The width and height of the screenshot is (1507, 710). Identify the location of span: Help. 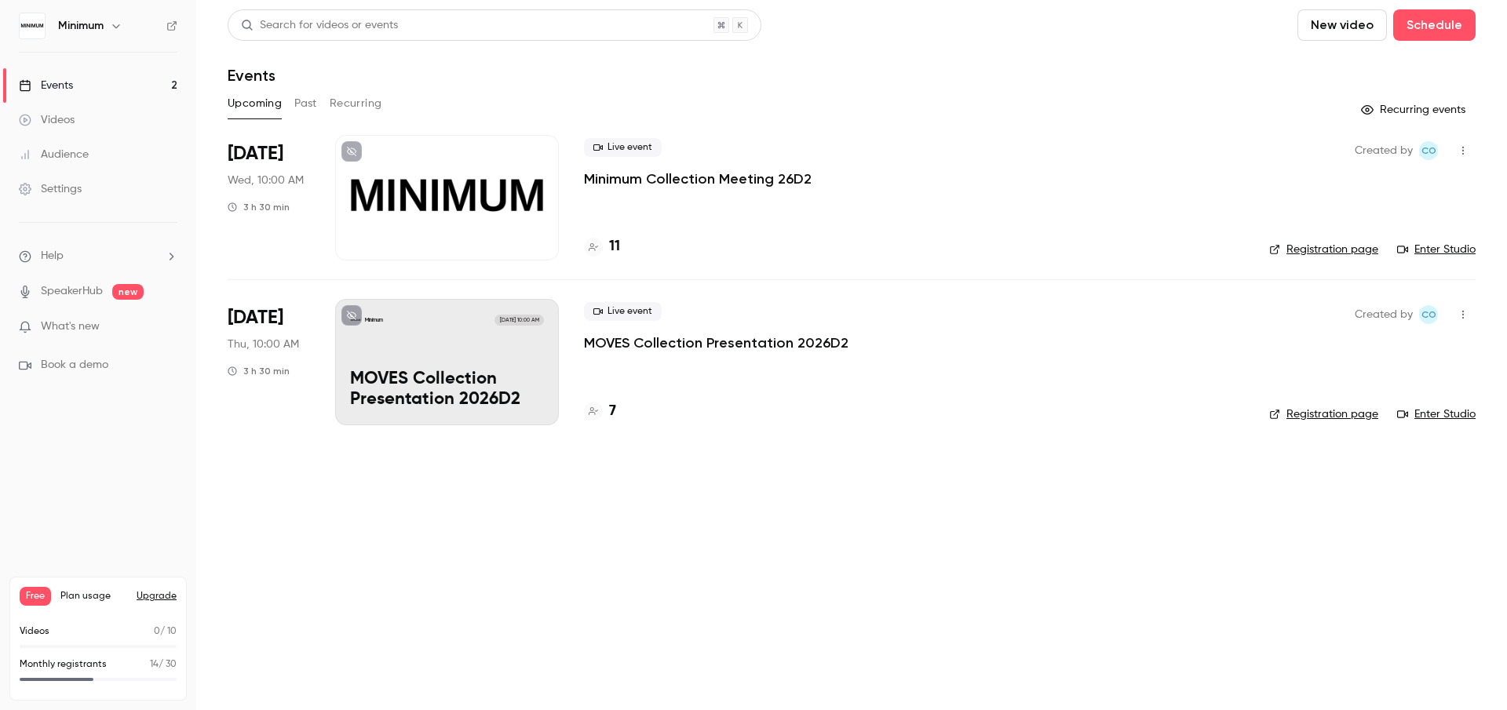
(52, 256).